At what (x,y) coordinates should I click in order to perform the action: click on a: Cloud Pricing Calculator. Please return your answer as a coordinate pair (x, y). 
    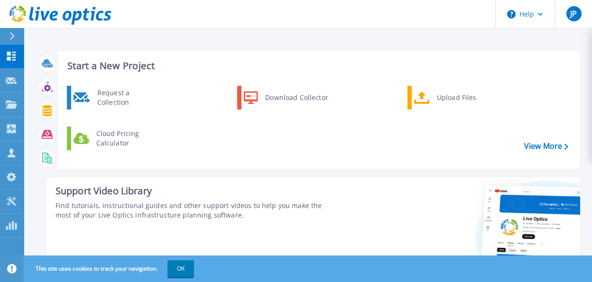
    Looking at the image, I should click on (115, 139).